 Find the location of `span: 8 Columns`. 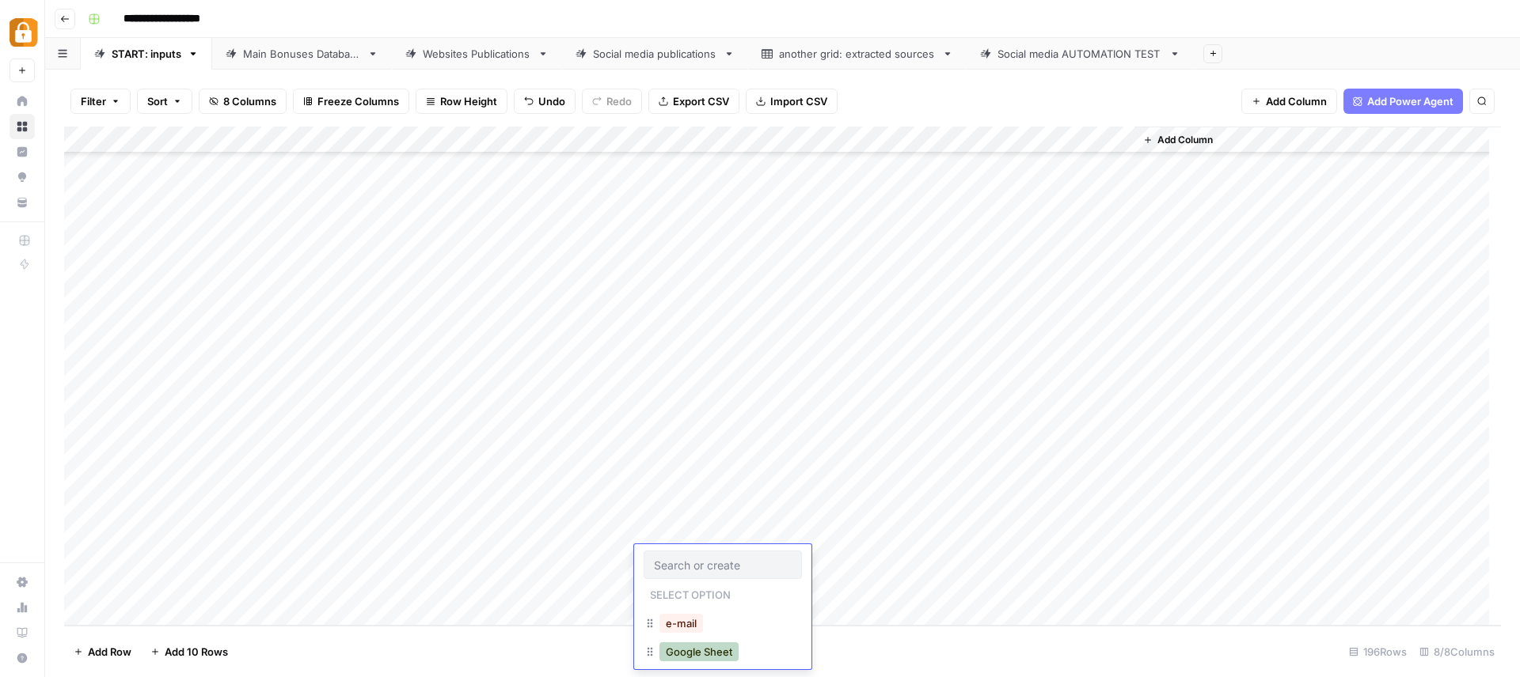

span: 8 Columns is located at coordinates (249, 101).